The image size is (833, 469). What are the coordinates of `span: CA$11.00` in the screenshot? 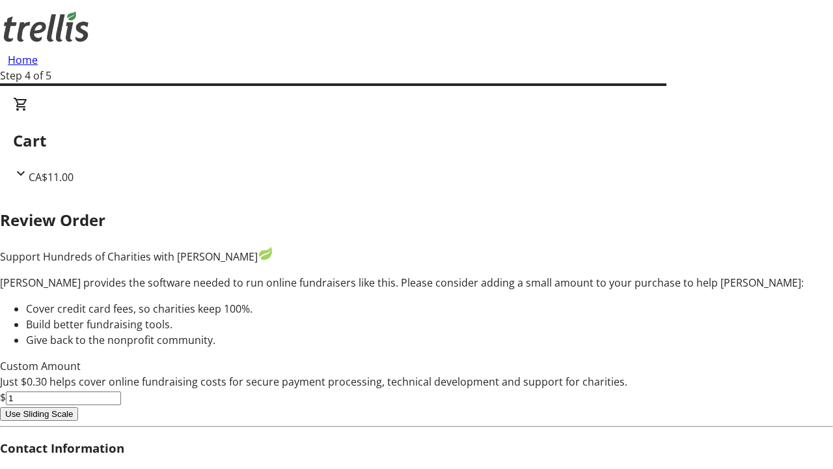 It's located at (51, 177).